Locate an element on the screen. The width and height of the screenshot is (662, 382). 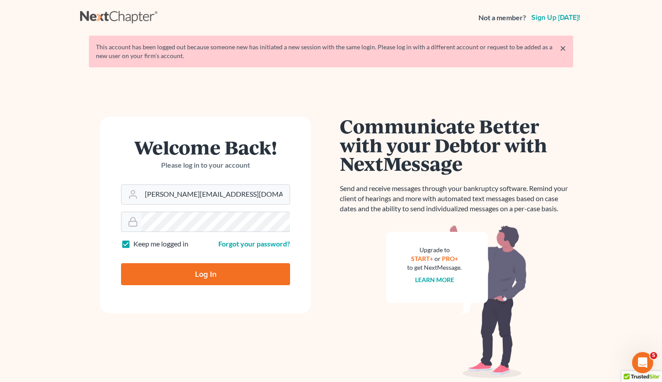
span: 5 is located at coordinates (654, 356).